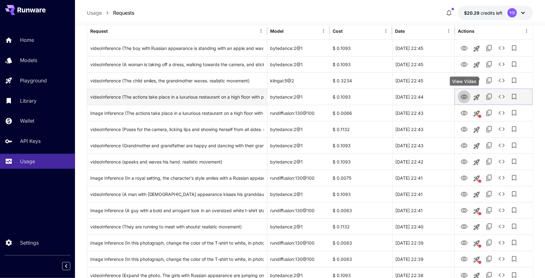 The height and width of the screenshot is (278, 545). I want to click on div: $ 0.0075, so click(361, 178).